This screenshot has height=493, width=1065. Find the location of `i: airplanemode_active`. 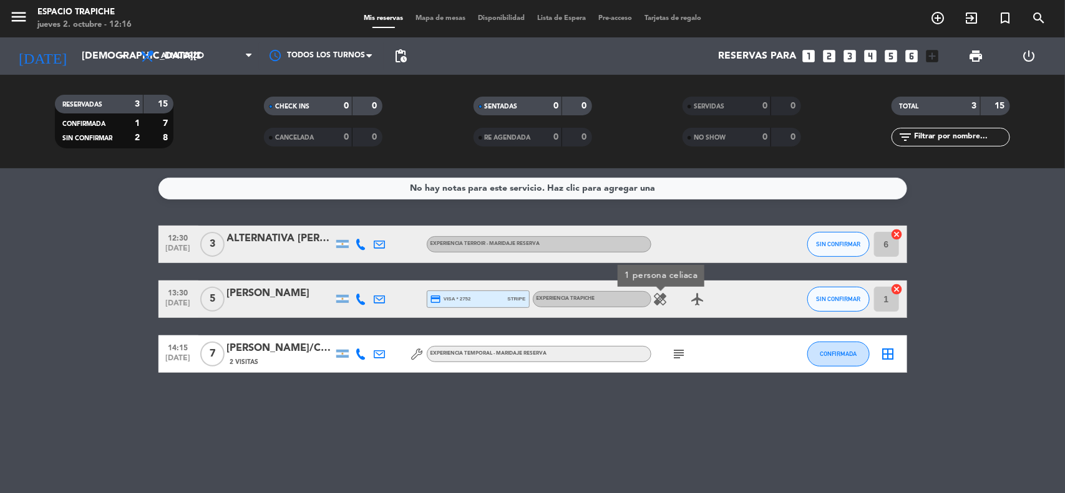

i: airplanemode_active is located at coordinates (698, 299).